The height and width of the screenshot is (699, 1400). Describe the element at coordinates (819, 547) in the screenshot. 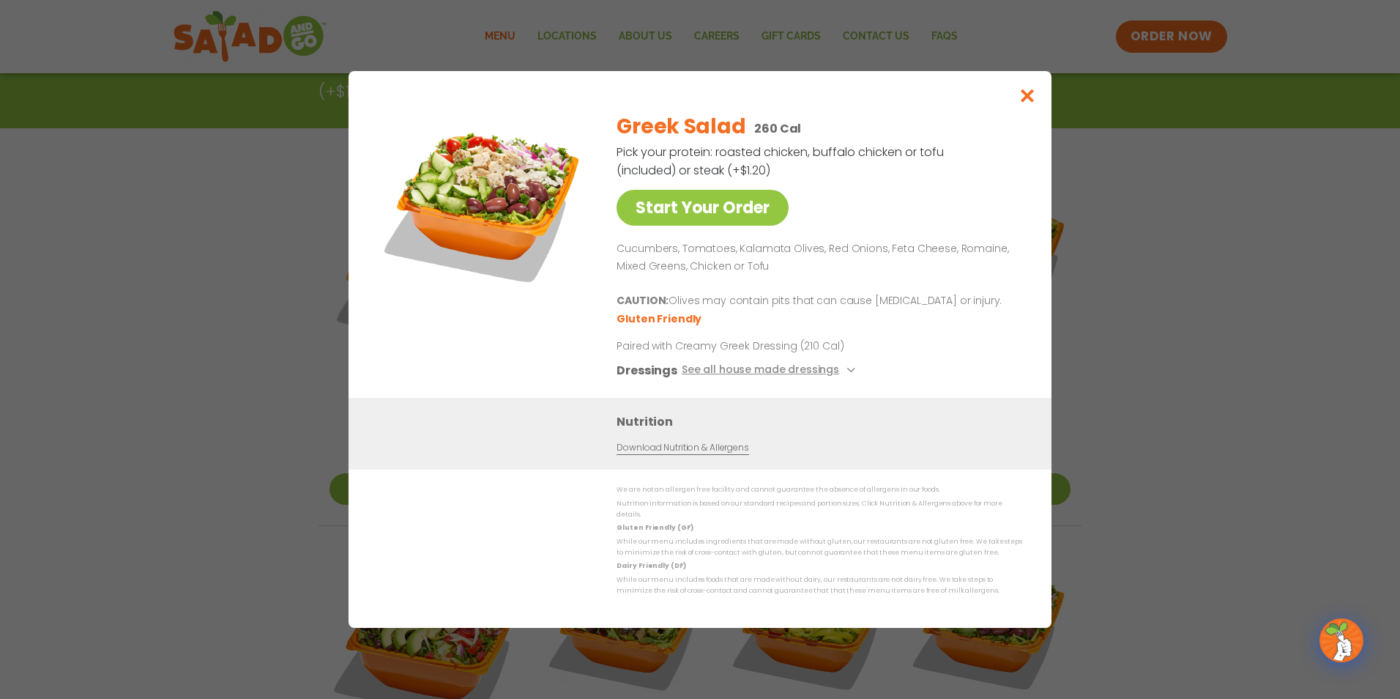

I see `p: While our menu includes ingredients that are made without gluten, our restaurants are not gluten ...` at that location.